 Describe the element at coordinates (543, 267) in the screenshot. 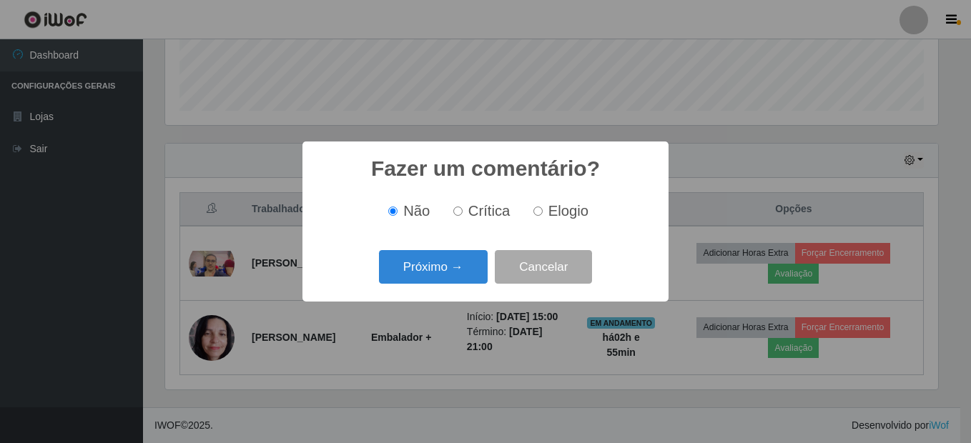

I see `button: Cancelar` at that location.